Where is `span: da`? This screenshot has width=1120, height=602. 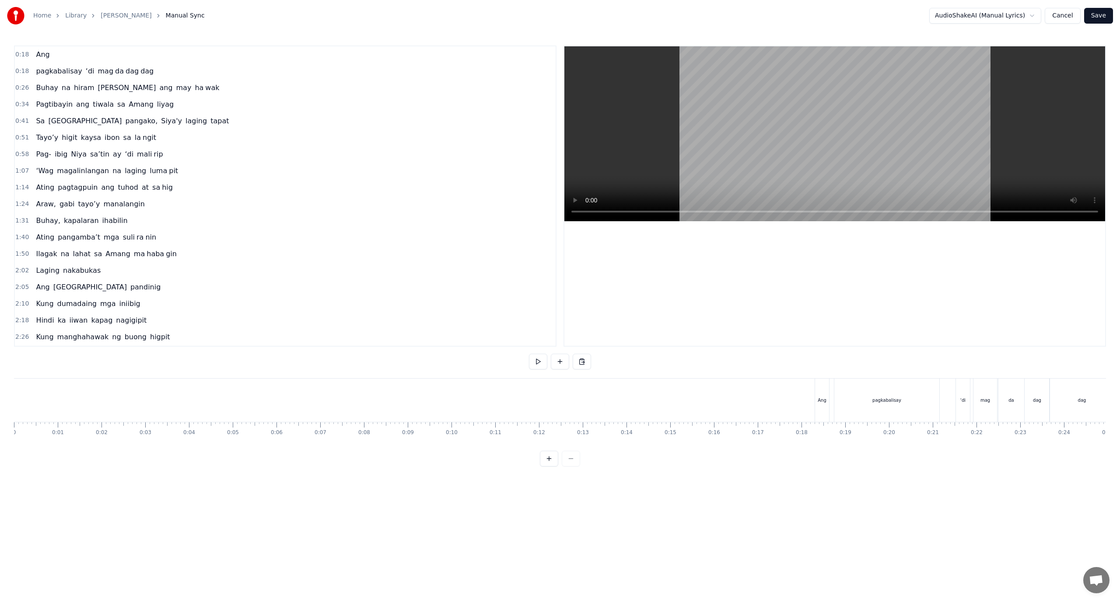 span: da is located at coordinates (119, 71).